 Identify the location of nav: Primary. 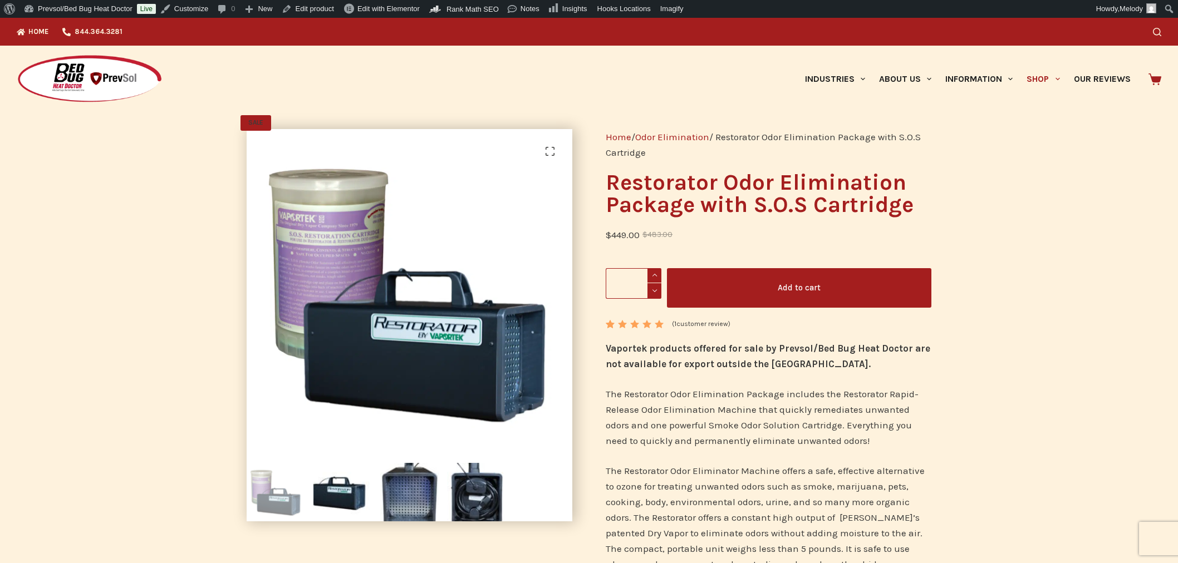
(967, 79).